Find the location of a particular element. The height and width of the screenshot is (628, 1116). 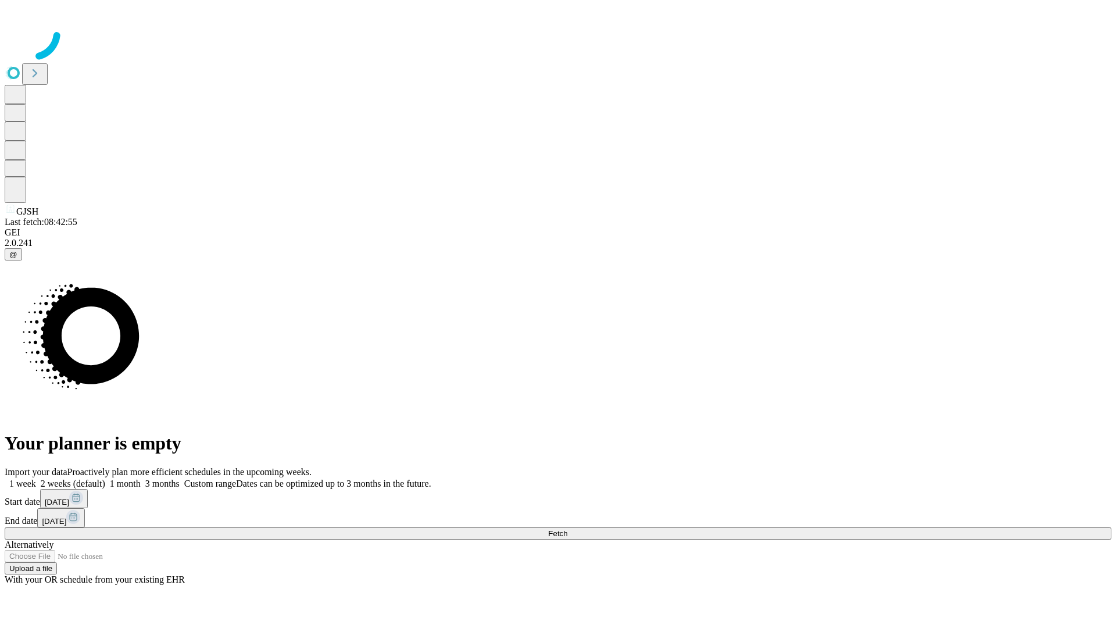

span: Import your data is located at coordinates (36, 471).